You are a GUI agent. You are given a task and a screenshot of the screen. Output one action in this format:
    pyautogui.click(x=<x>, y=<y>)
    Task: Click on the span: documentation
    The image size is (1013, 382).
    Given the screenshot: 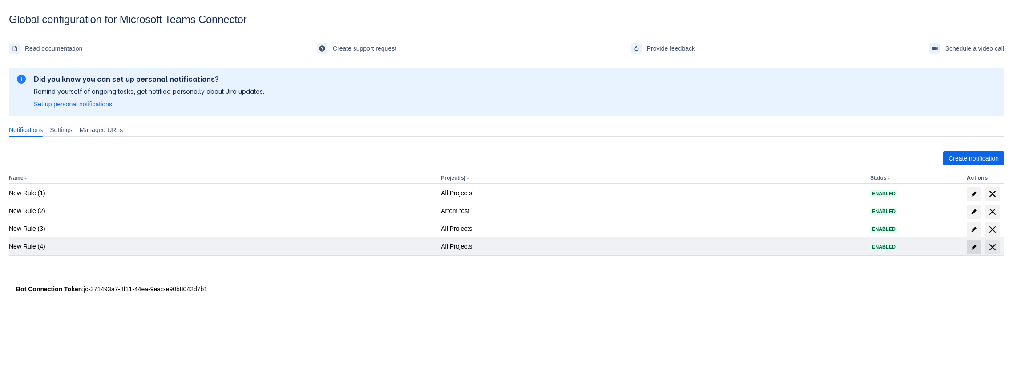 What is the action you would take?
    pyautogui.click(x=14, y=48)
    